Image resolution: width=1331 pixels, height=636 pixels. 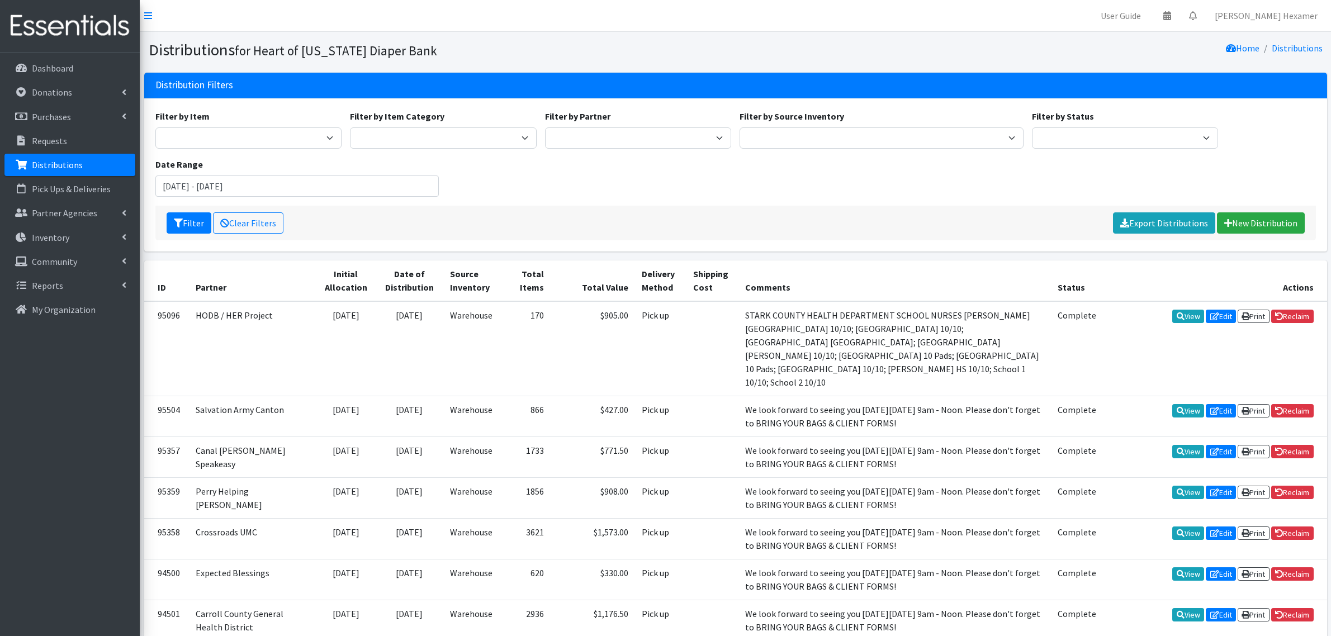 What do you see at coordinates (1261, 223) in the screenshot?
I see `a: New Distribution` at bounding box center [1261, 223].